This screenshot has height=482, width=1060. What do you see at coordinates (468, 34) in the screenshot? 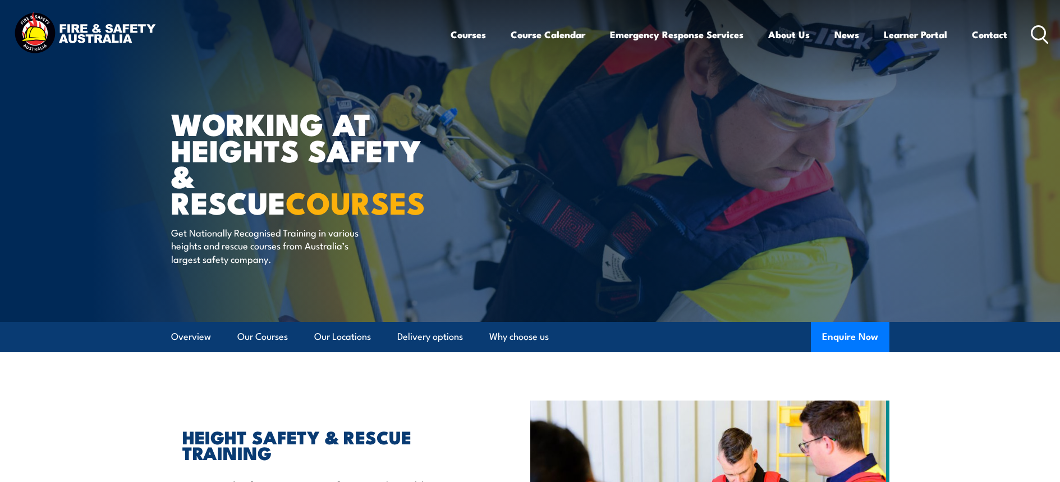
I see `a: Courses` at bounding box center [468, 34].